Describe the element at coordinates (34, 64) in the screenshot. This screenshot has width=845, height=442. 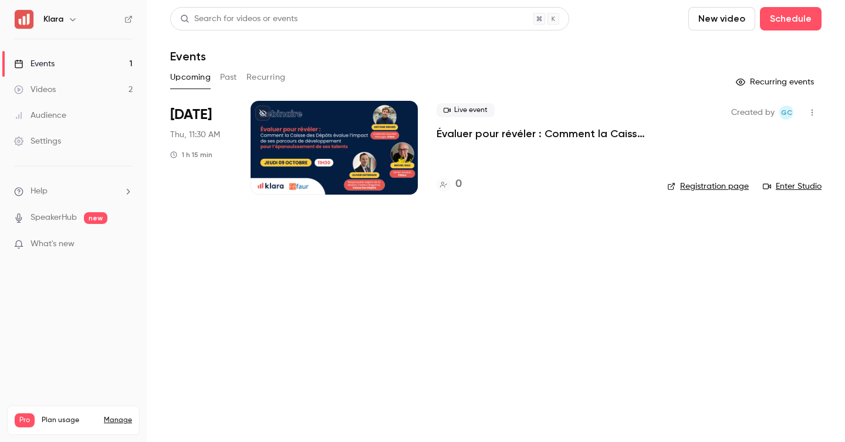
I see `div: Events` at that location.